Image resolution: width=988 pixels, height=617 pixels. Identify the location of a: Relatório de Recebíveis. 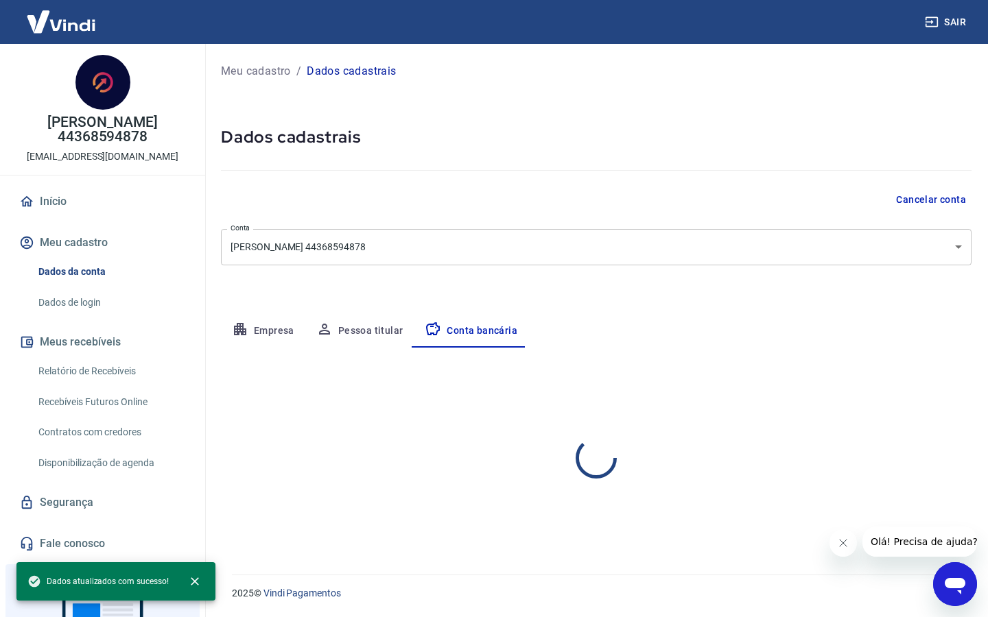
(110, 371).